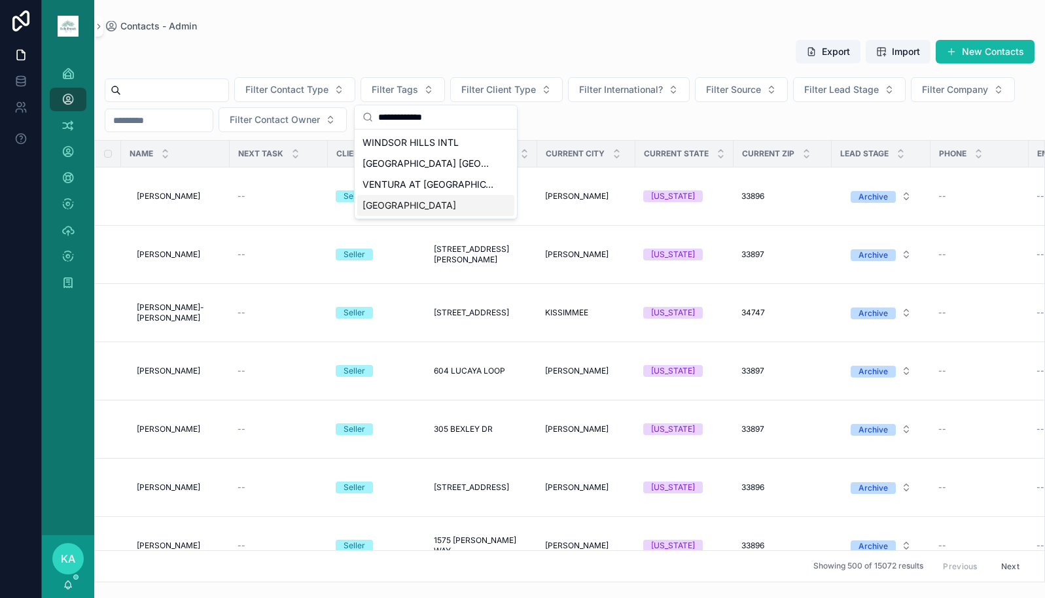 This screenshot has width=1045, height=598. What do you see at coordinates (985, 52) in the screenshot?
I see `button: New Contacts` at bounding box center [985, 52].